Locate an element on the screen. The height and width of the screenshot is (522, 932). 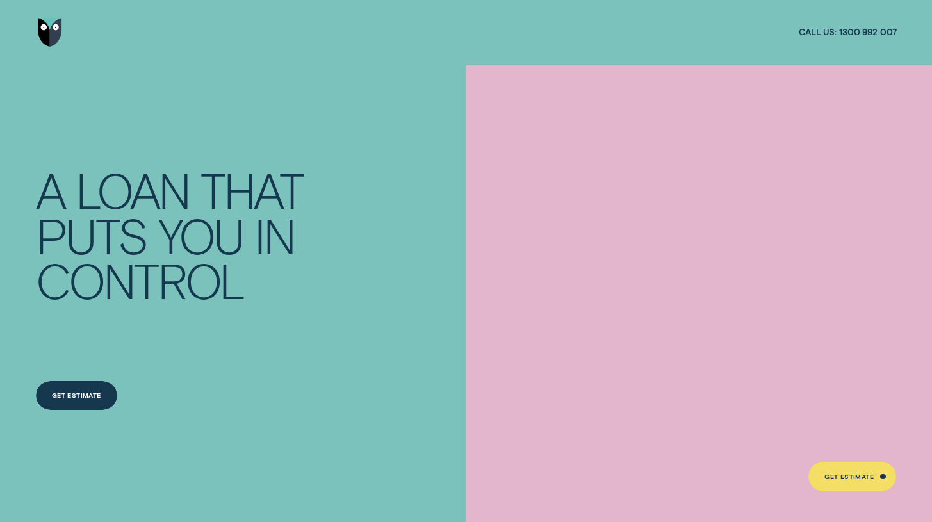
h4: A LOAN THAT PUTS YOU IN CONTROL is located at coordinates (176, 234).